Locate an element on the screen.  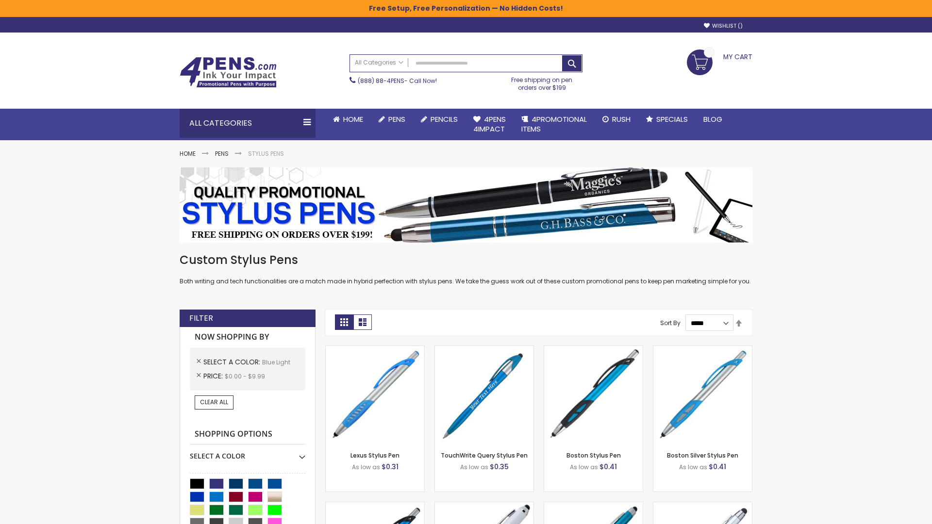
a: Boston Silver Stylus Pen-Blue - Light is located at coordinates (702, 349).